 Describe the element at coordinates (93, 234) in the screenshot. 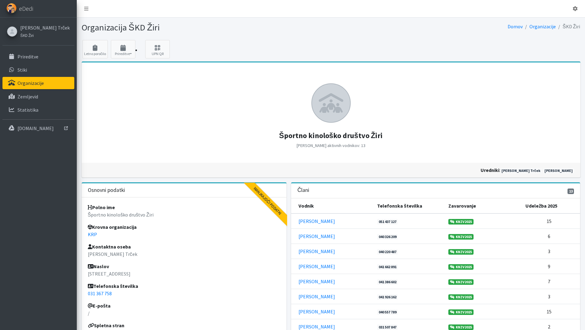

I see `a: KRP` at that location.